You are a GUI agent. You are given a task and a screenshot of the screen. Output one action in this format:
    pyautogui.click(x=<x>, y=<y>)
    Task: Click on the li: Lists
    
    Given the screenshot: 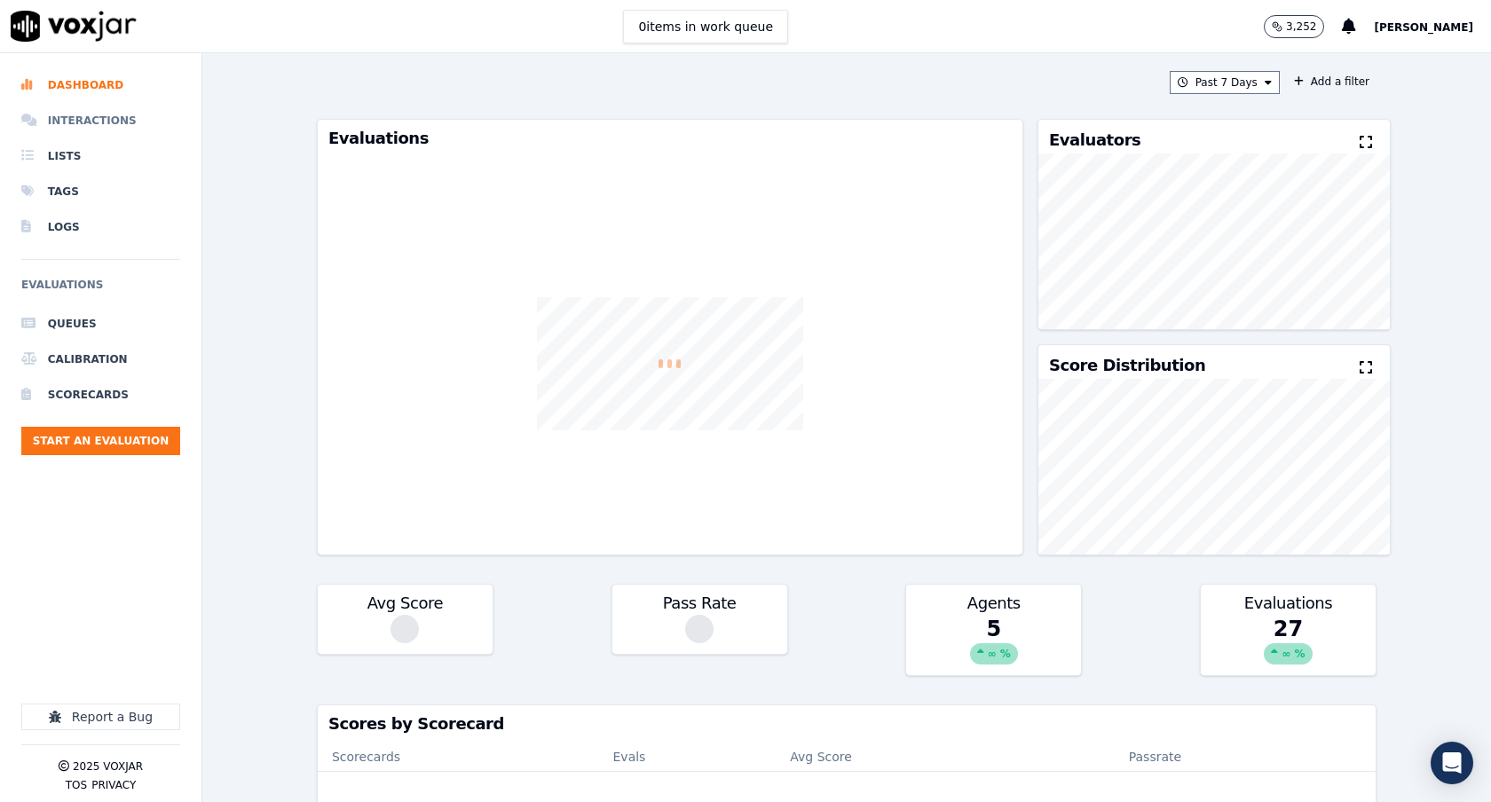 What is the action you would take?
    pyautogui.click(x=100, y=156)
    